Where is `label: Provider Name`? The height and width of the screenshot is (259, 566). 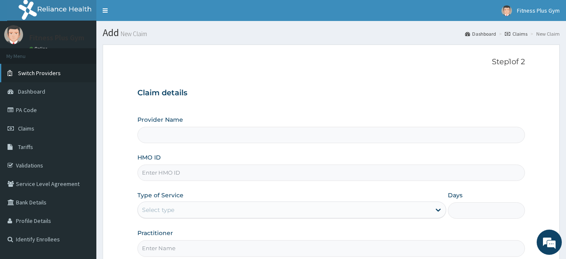
label: Provider Name is located at coordinates (160, 119).